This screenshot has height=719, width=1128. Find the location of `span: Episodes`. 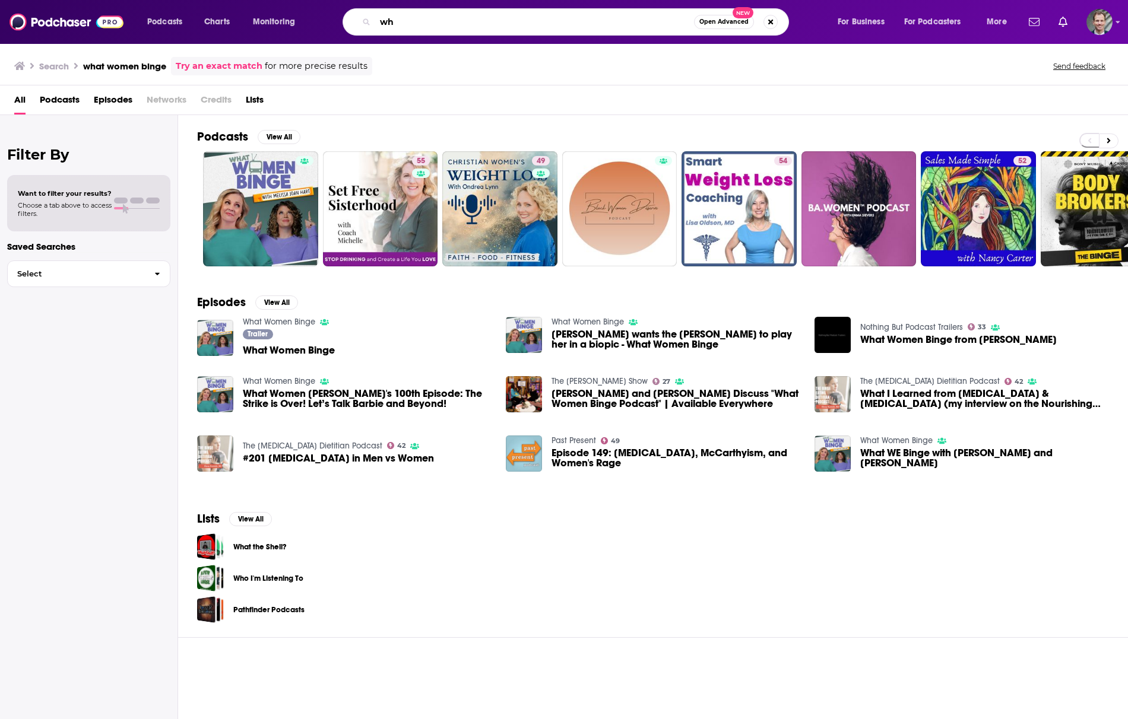

span: Episodes is located at coordinates (113, 102).